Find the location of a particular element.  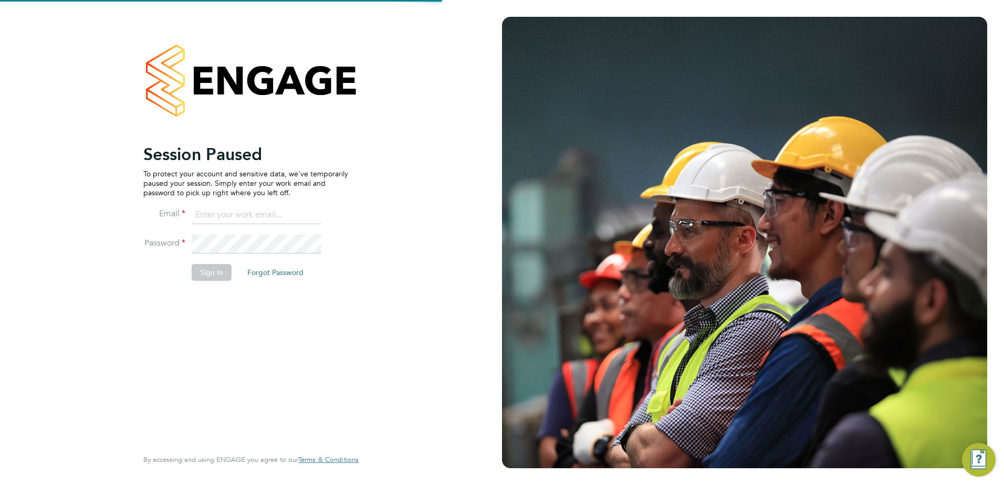

p: To protect your account and sensitive data, we've temporarily paused your session. Simply enter y... is located at coordinates (246, 183).